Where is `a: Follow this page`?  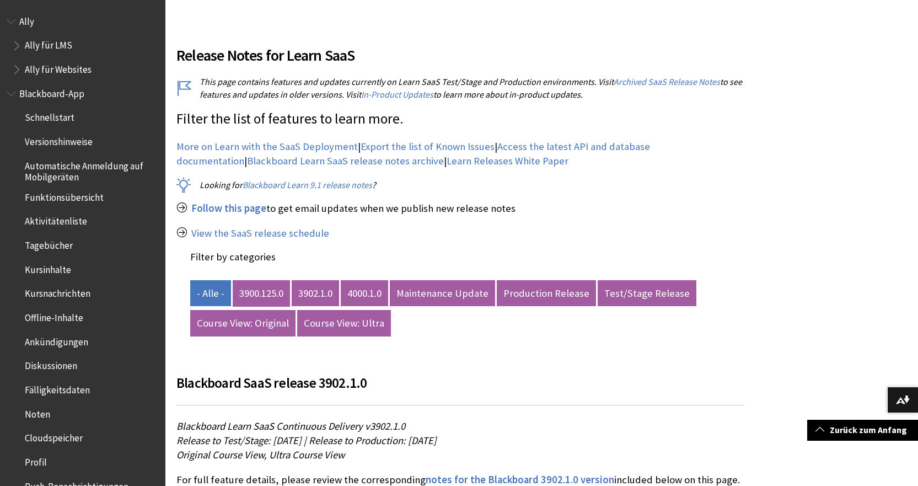 a: Follow this page is located at coordinates (229, 208).